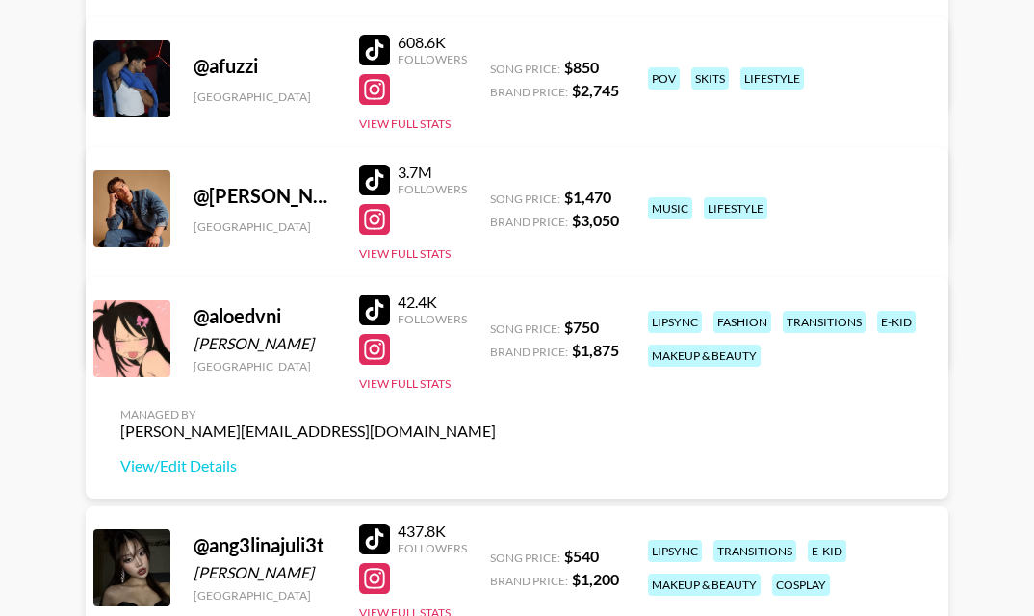 The width and height of the screenshot is (1034, 616). I want to click on div: fashion, so click(742, 321).